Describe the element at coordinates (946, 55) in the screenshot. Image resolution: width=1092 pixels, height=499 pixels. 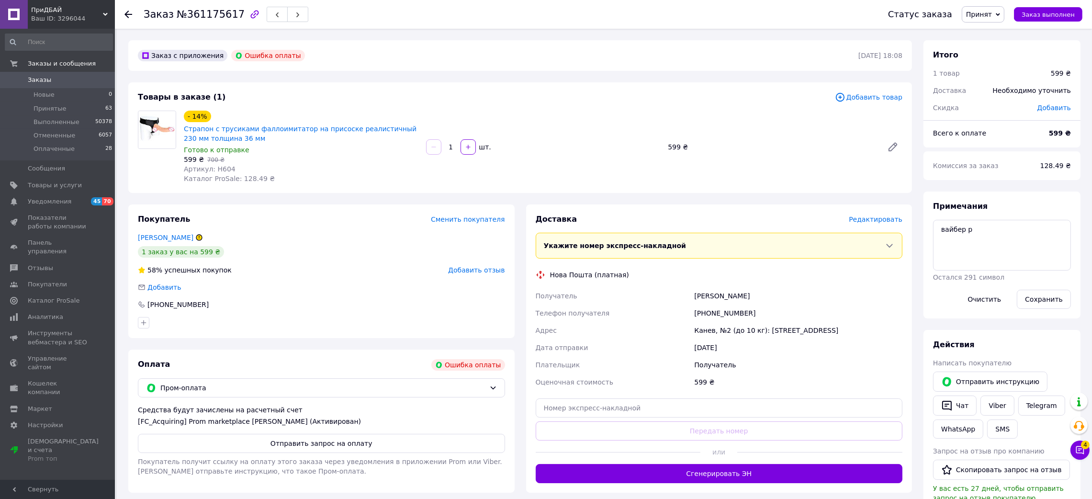
I see `span: Итого` at that location.